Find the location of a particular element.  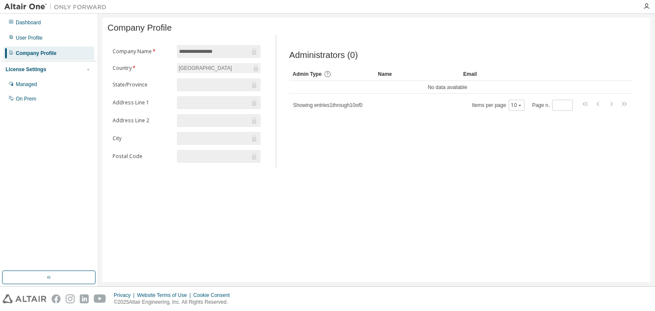

span: Page n. is located at coordinates (552, 105).